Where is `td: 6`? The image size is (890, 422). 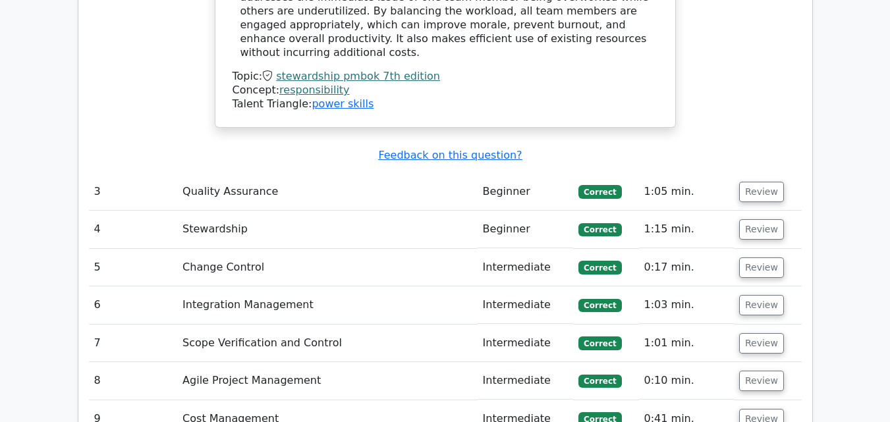 td: 6 is located at coordinates (133, 305).